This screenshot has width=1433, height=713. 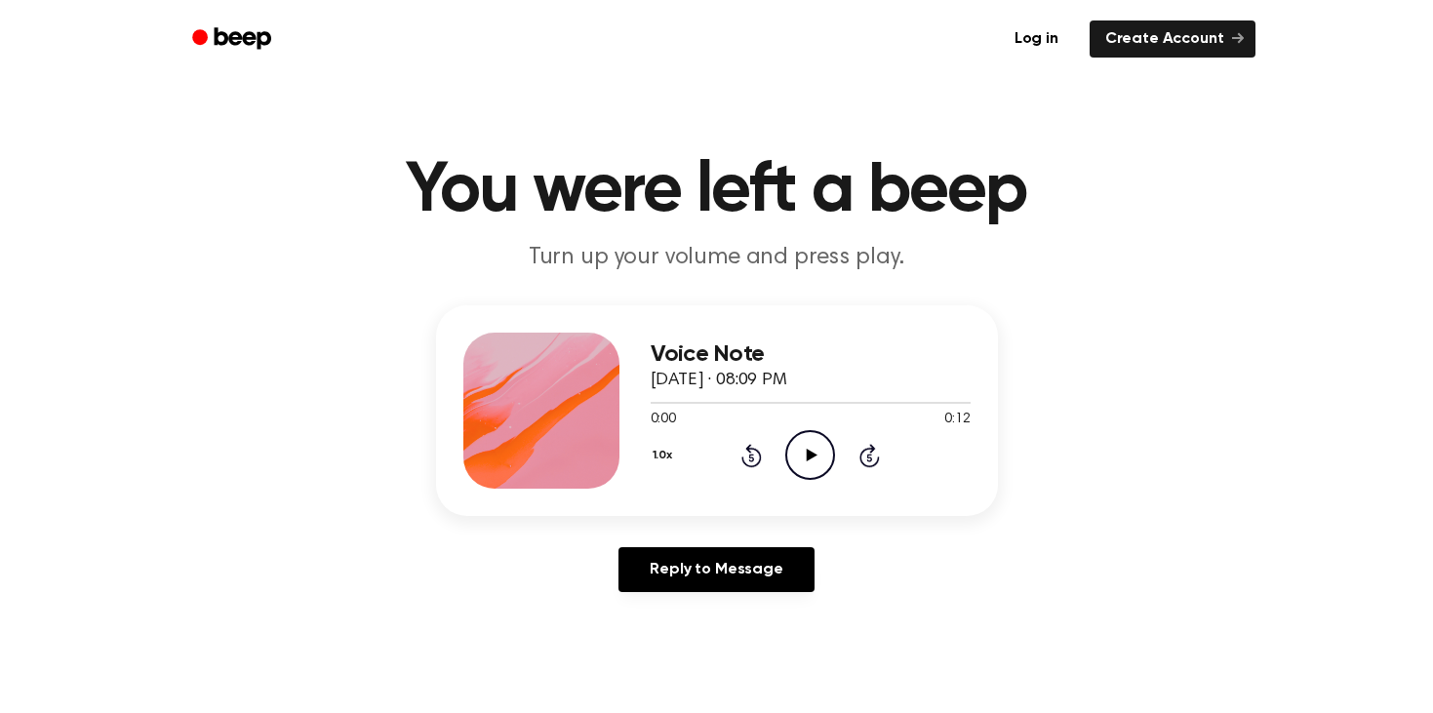 What do you see at coordinates (233, 39) in the screenshot?
I see `a: Beep` at bounding box center [233, 39].